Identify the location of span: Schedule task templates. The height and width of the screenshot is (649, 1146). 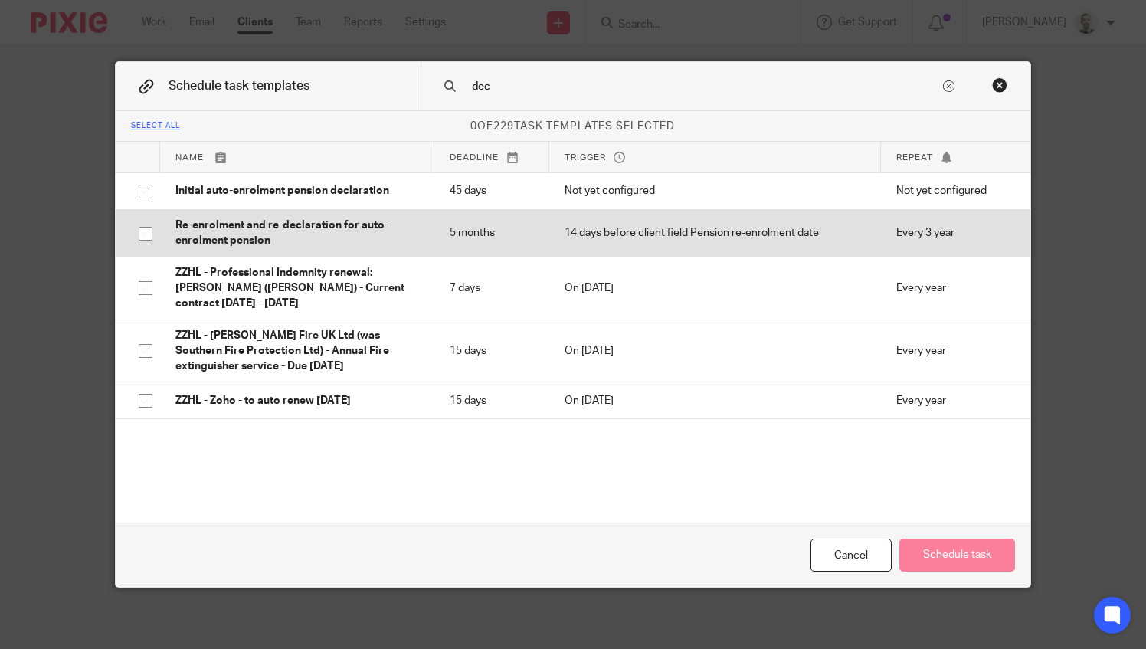
(239, 86).